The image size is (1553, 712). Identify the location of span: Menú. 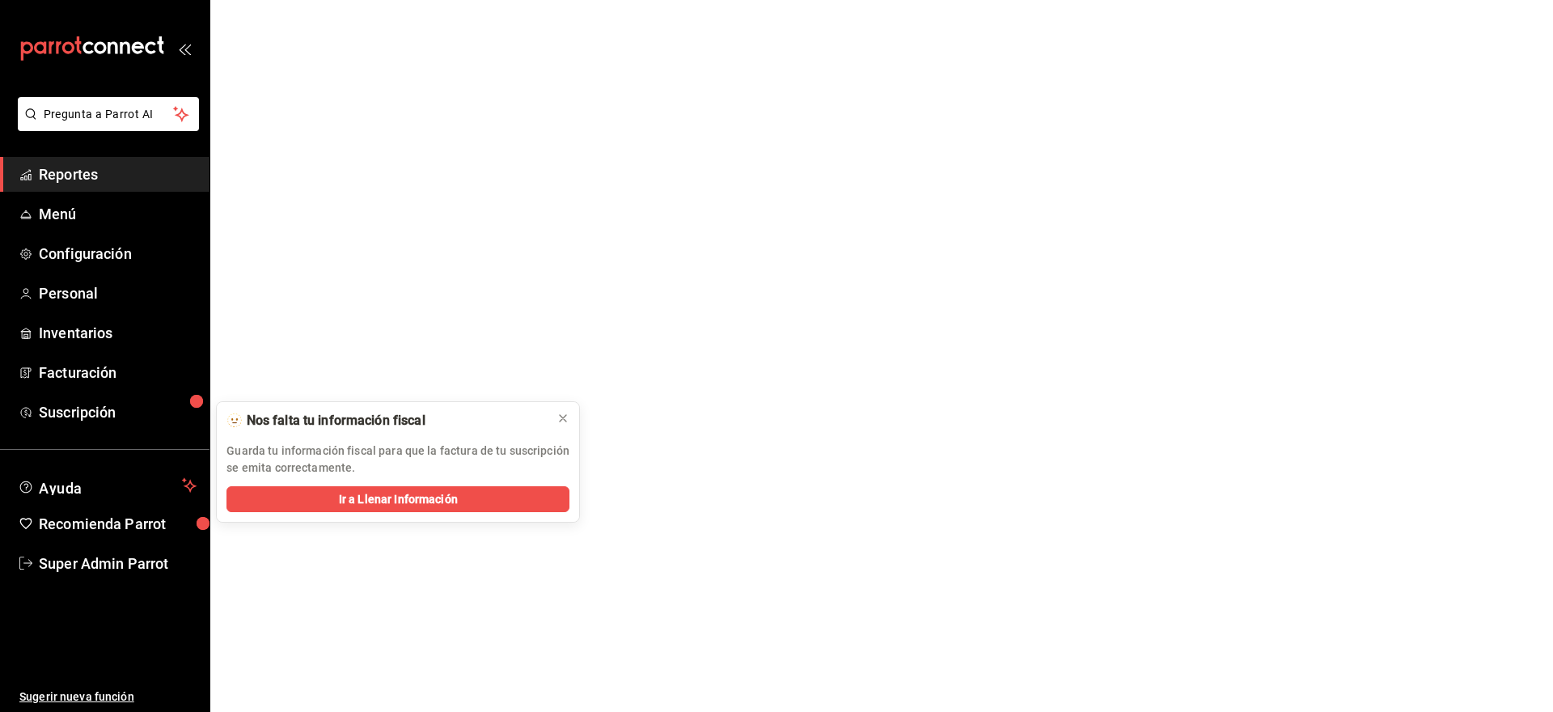
(117, 214).